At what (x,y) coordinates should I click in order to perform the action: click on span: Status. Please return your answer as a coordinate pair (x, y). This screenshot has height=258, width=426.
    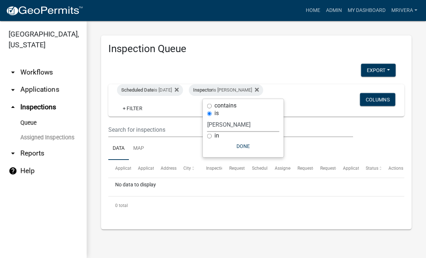
    Looking at the image, I should click on (372, 168).